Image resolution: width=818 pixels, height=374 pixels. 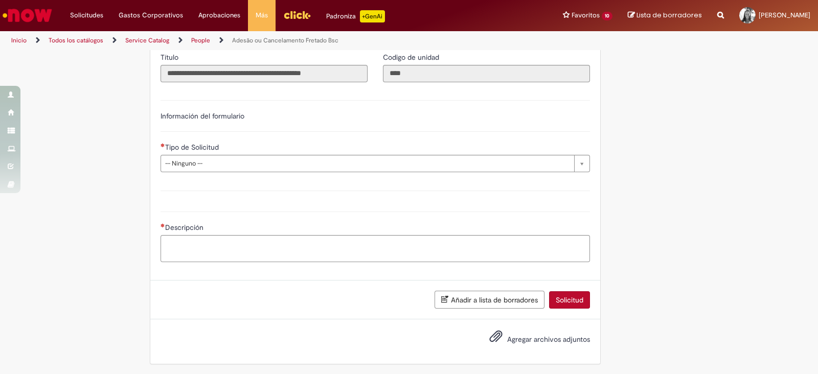 What do you see at coordinates (297, 15) in the screenshot?
I see `img: click_logo_yellow_360x200.png` at bounding box center [297, 15].